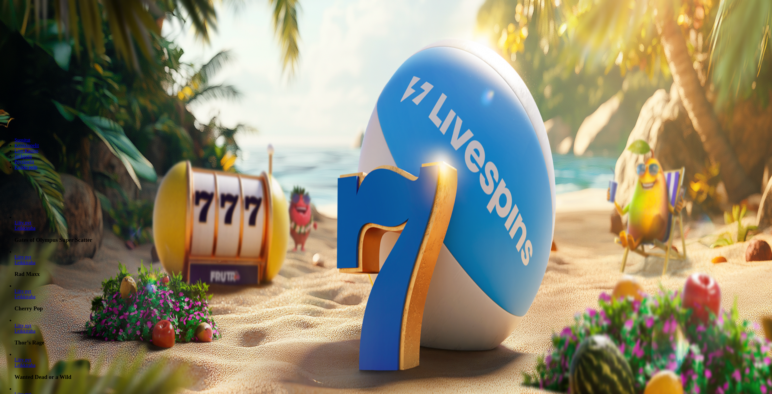 The width and height of the screenshot is (772, 394). I want to click on h3: Thor’s Rage, so click(392, 343).